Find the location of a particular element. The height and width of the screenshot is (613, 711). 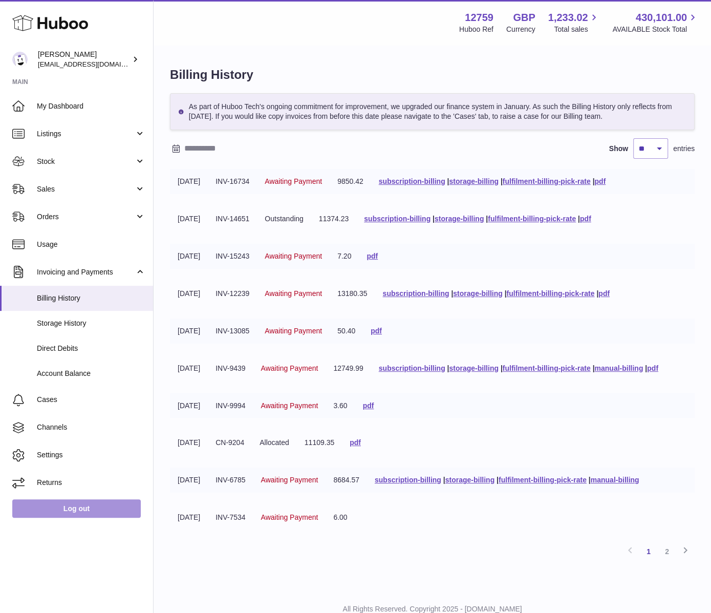

span: Listings is located at coordinates (85, 134).